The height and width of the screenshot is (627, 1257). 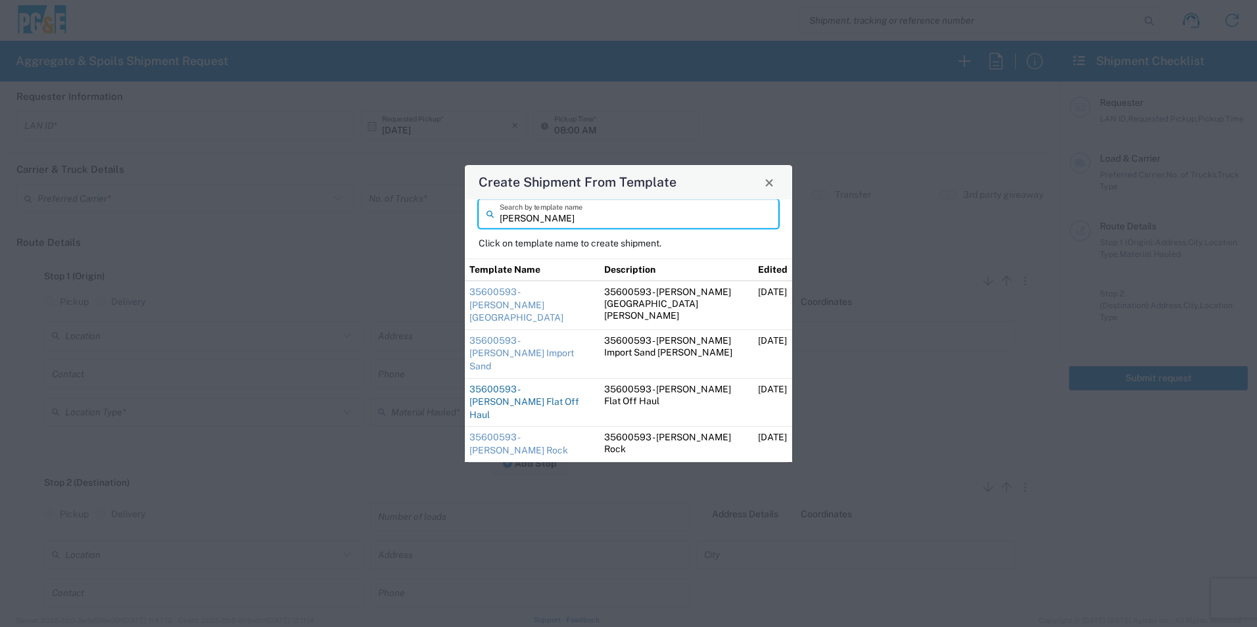 What do you see at coordinates (769, 182) in the screenshot?
I see `button: Close` at bounding box center [769, 182].